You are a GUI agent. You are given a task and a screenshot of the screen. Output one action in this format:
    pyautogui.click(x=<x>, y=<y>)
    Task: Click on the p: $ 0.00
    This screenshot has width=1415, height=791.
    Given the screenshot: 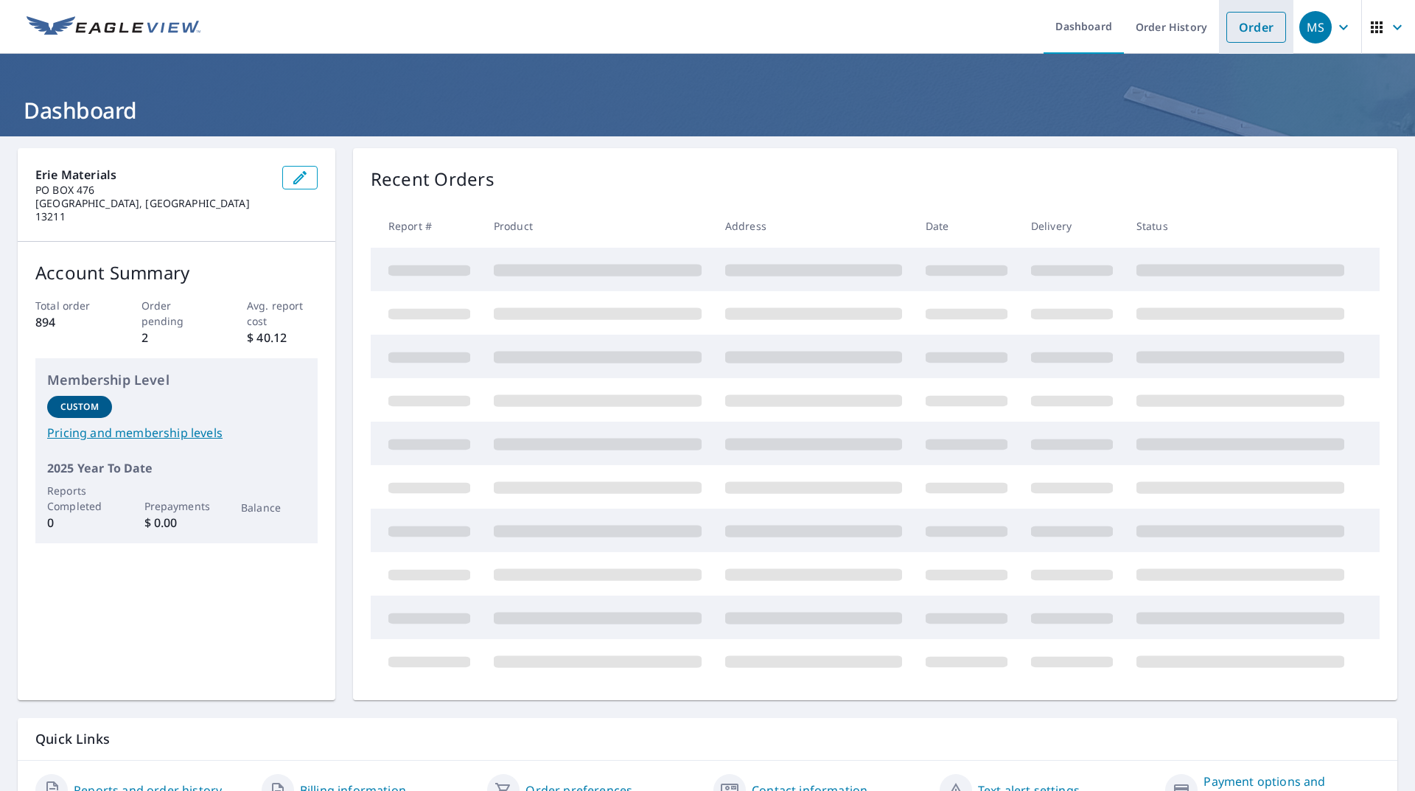 What is the action you would take?
    pyautogui.click(x=177, y=522)
    